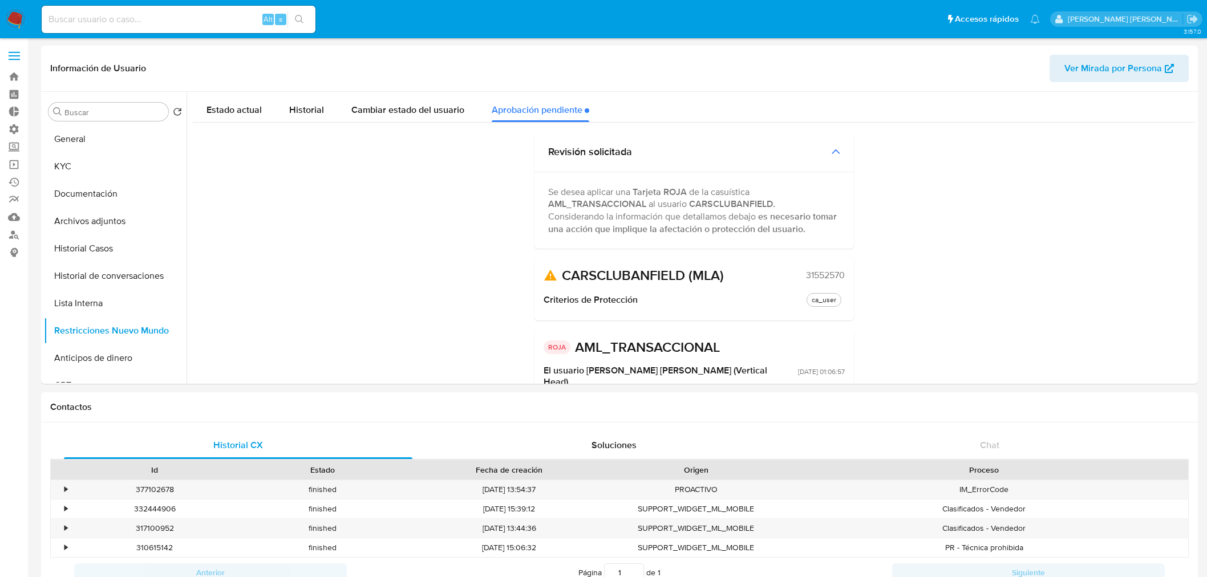 The width and height of the screenshot is (1207, 577). What do you see at coordinates (1119, 68) in the screenshot?
I see `button: Ver Mirada por Persona` at bounding box center [1119, 68].